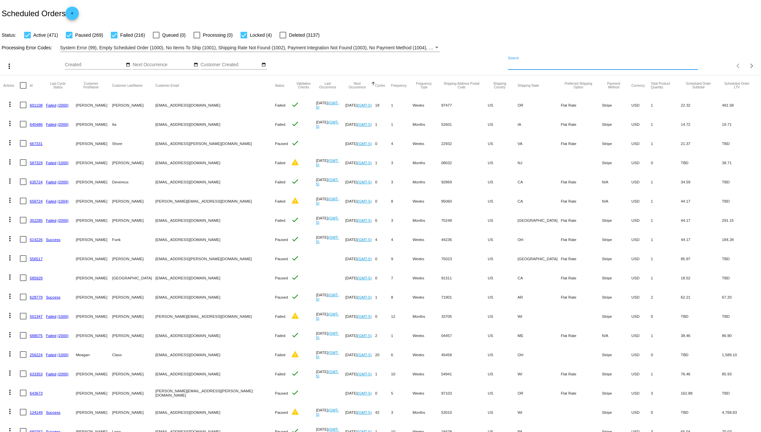 This screenshot has width=761, height=432. What do you see at coordinates (134, 143) in the screenshot?
I see `mat-cell: Shore` at bounding box center [134, 143].